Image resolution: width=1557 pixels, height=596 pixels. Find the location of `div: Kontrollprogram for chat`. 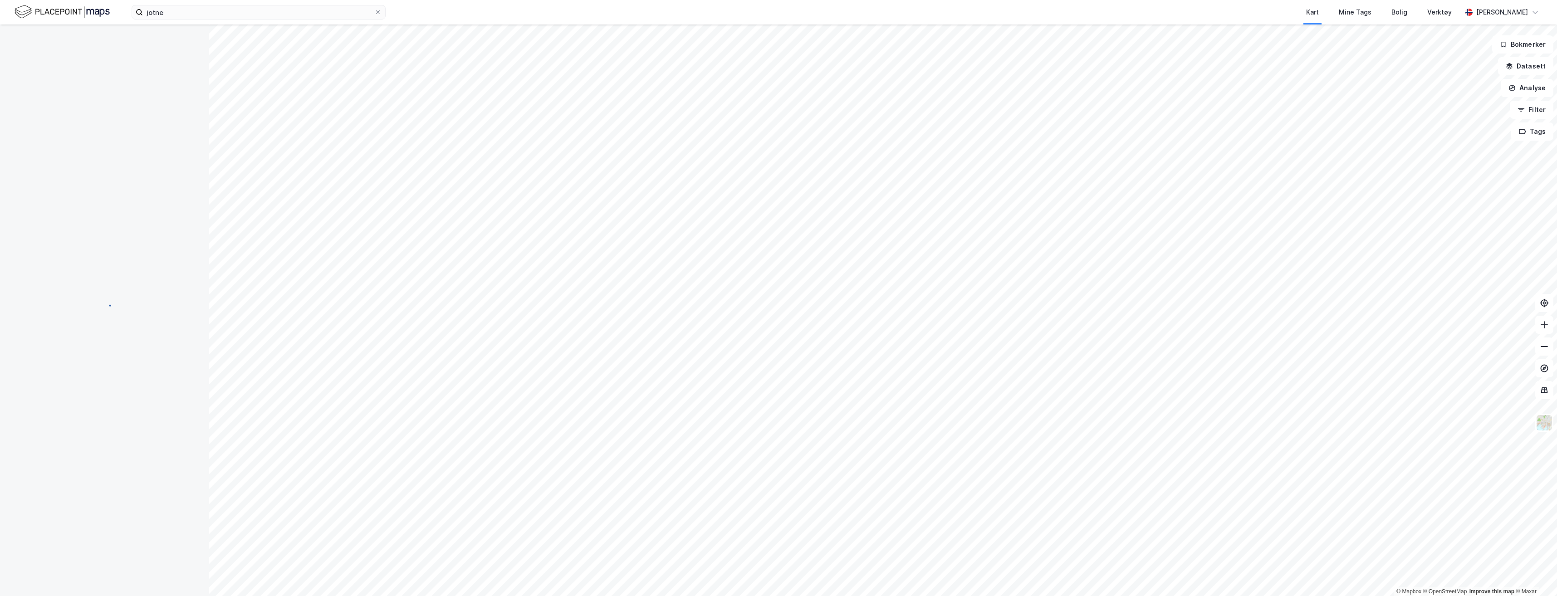

div: Kontrollprogram for chat is located at coordinates (1534, 574).